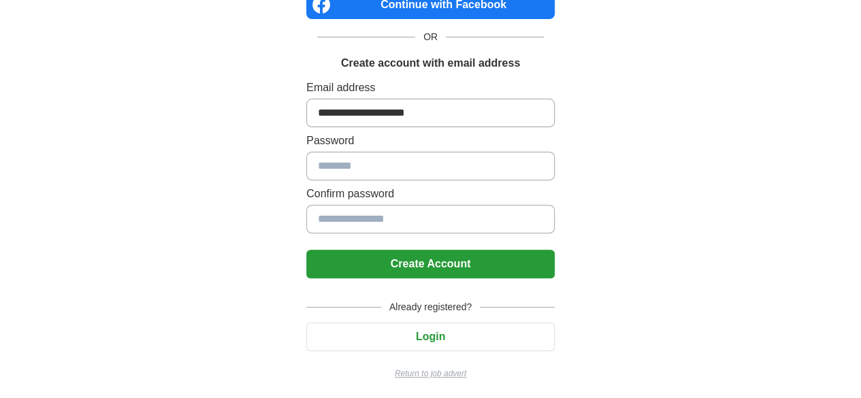 This screenshot has height=398, width=861. I want to click on a: Return to job advert, so click(430, 374).